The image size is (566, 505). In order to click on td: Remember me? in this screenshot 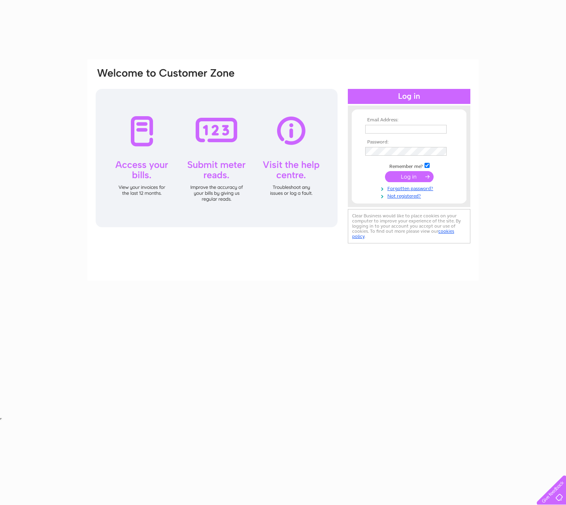, I will do `click(409, 166)`.